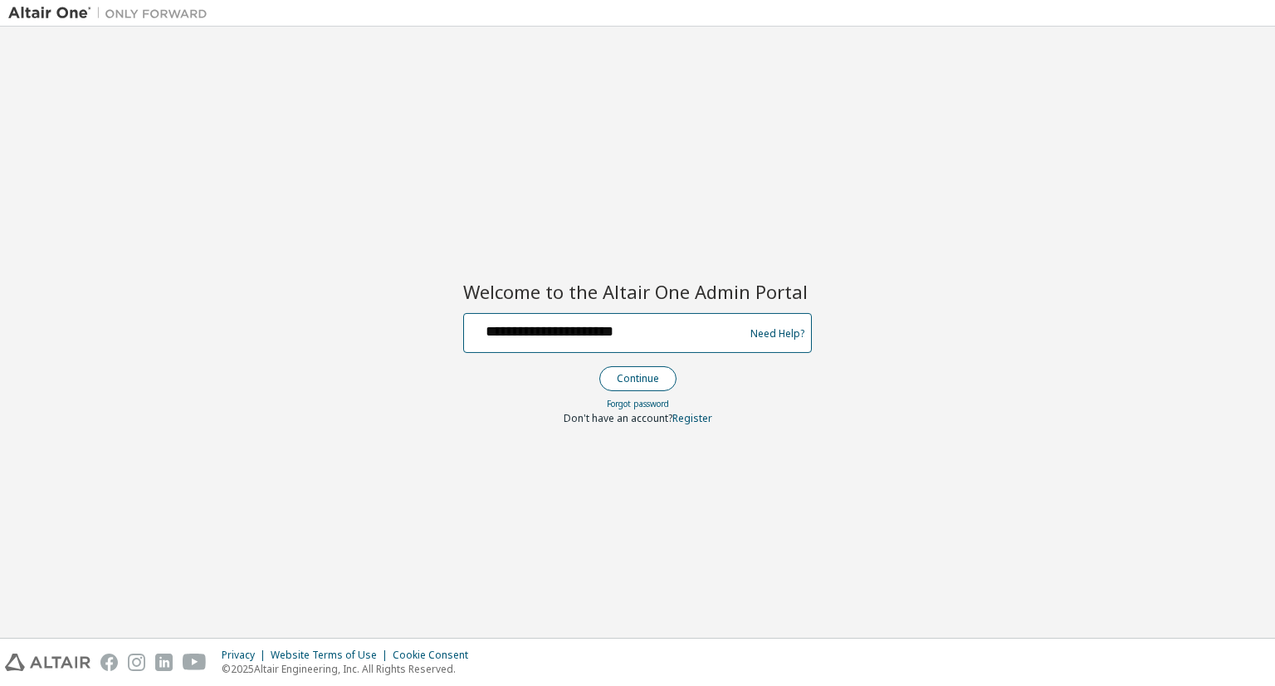 This screenshot has height=686, width=1275. Describe the element at coordinates (435, 655) in the screenshot. I see `div: Cookie Consent` at that location.